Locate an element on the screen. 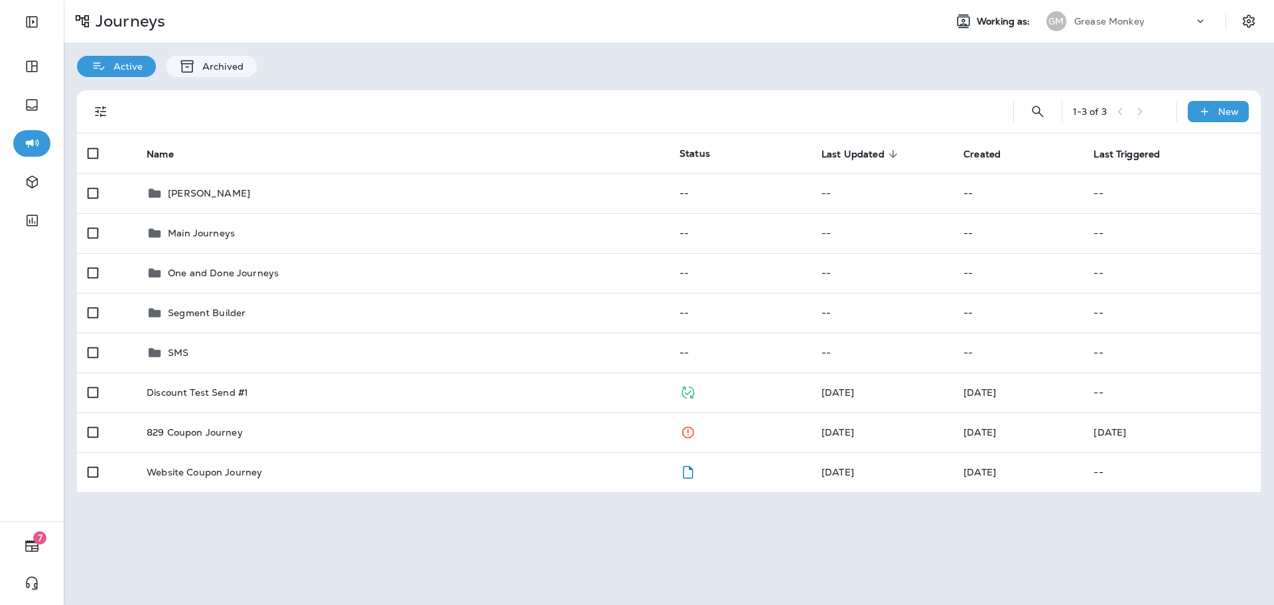 The height and width of the screenshot is (605, 1274). div: GM is located at coordinates (1056, 21).